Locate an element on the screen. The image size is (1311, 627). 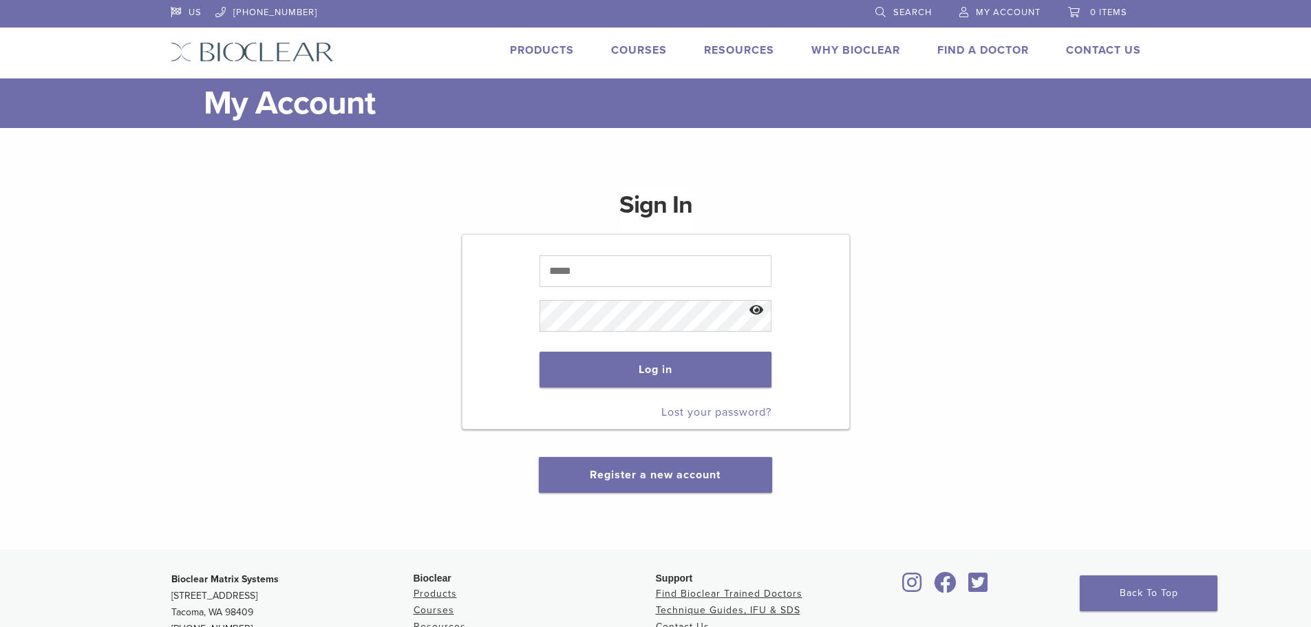
a: Technique Guides, IFU & SDS is located at coordinates (728, 610).